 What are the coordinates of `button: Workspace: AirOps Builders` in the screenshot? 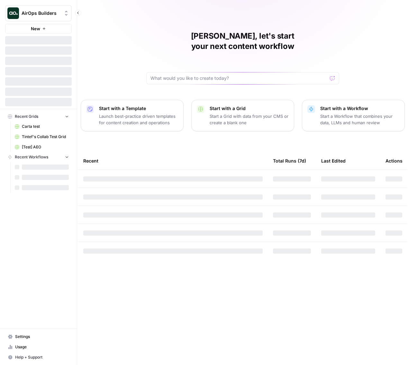 It's located at (38, 13).